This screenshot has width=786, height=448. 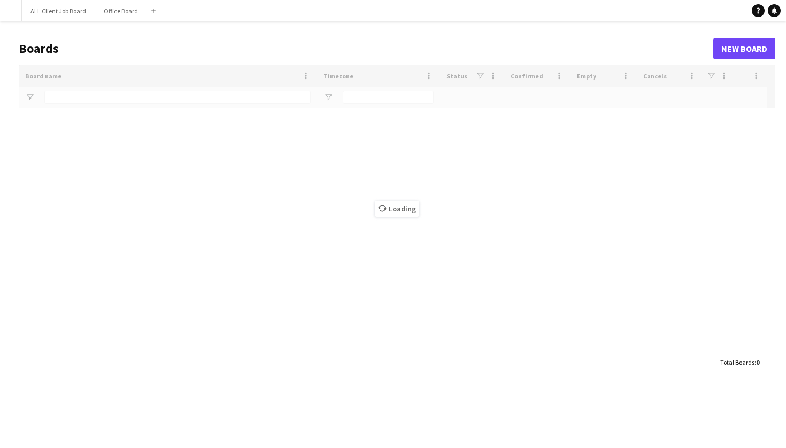 I want to click on h1: Boards, so click(x=366, y=49).